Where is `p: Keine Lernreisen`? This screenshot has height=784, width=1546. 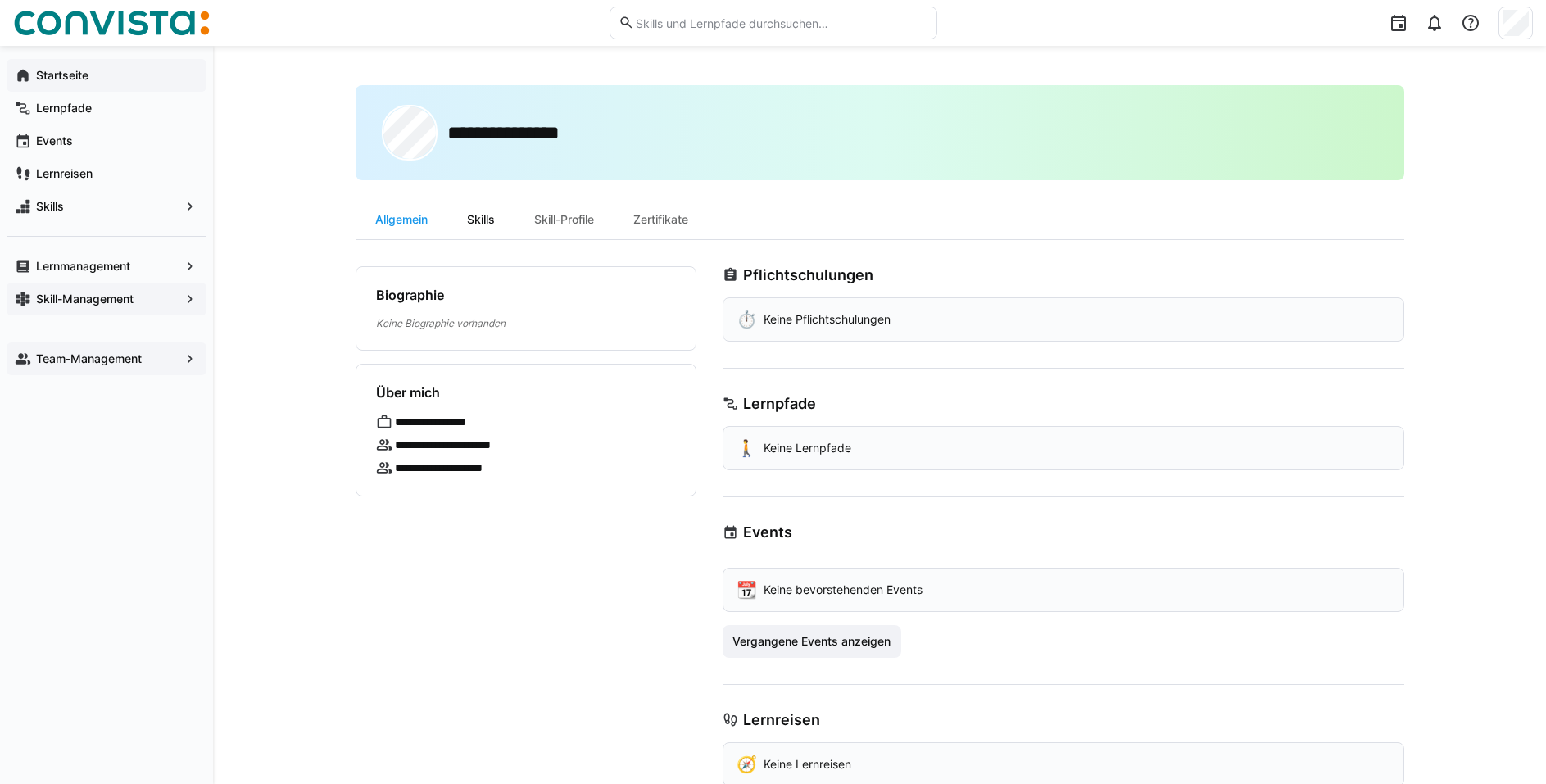
p: Keine Lernreisen is located at coordinates (807, 764).